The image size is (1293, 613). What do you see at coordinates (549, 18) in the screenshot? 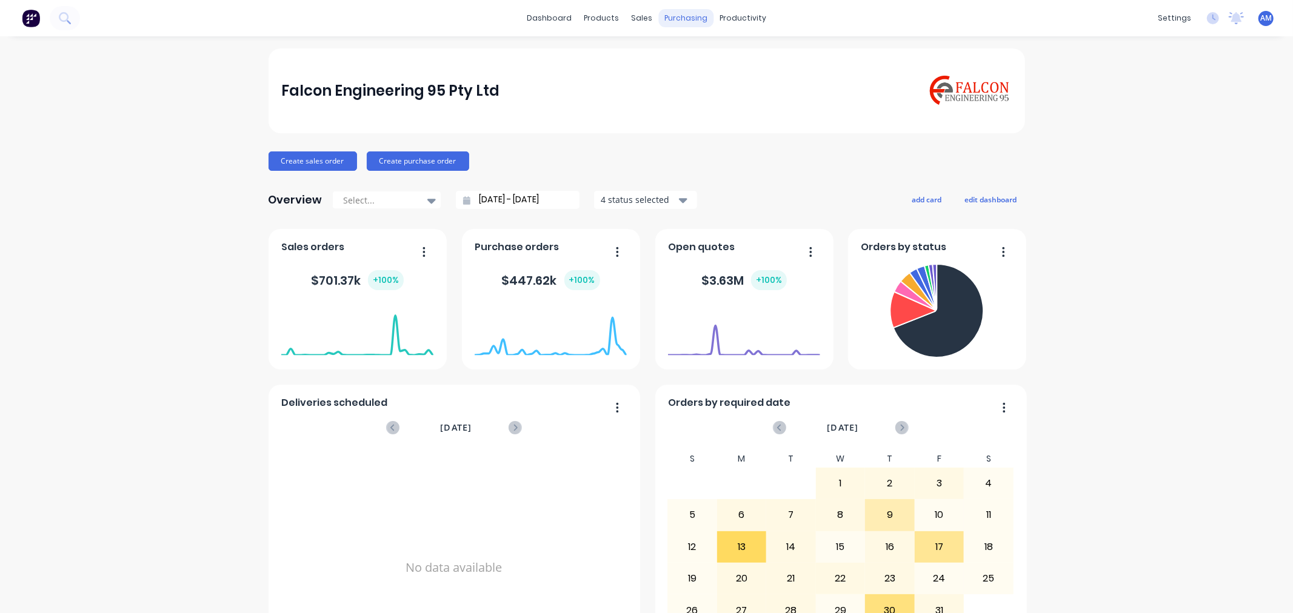
I see `a: dashboard` at bounding box center [549, 18].